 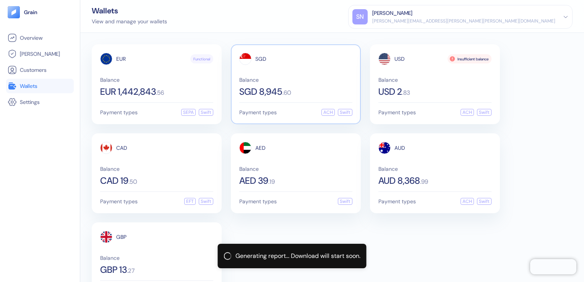 What do you see at coordinates (40, 102) in the screenshot?
I see `a: Settings` at bounding box center [40, 102].